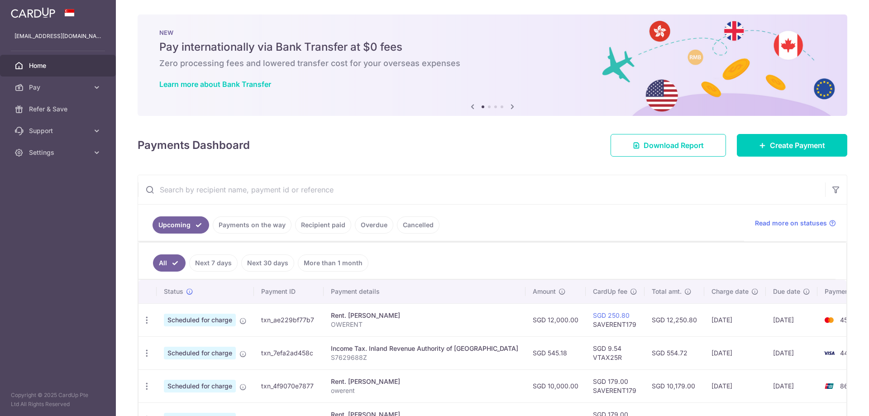 The height and width of the screenshot is (416, 869). Describe the element at coordinates (59, 87) in the screenshot. I see `span: Pay` at that location.